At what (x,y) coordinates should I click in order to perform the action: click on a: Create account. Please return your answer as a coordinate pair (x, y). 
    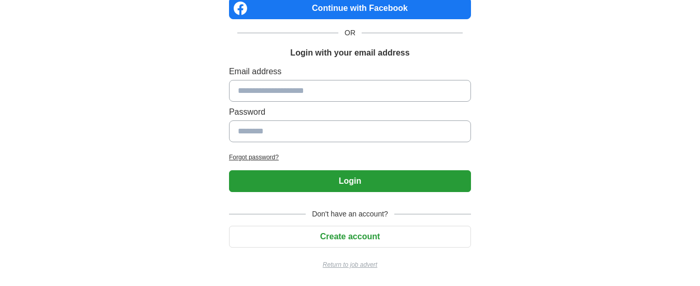
    Looking at the image, I should click on (350, 236).